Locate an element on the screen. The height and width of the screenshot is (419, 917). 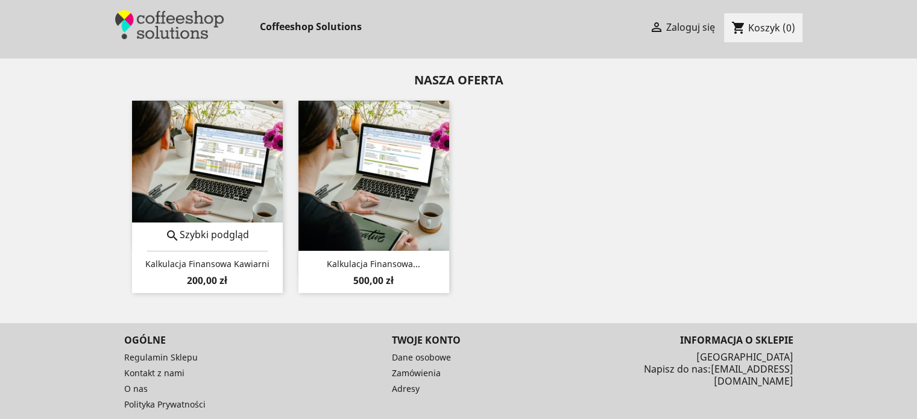
a: Zamówienia is located at coordinates (416, 373).